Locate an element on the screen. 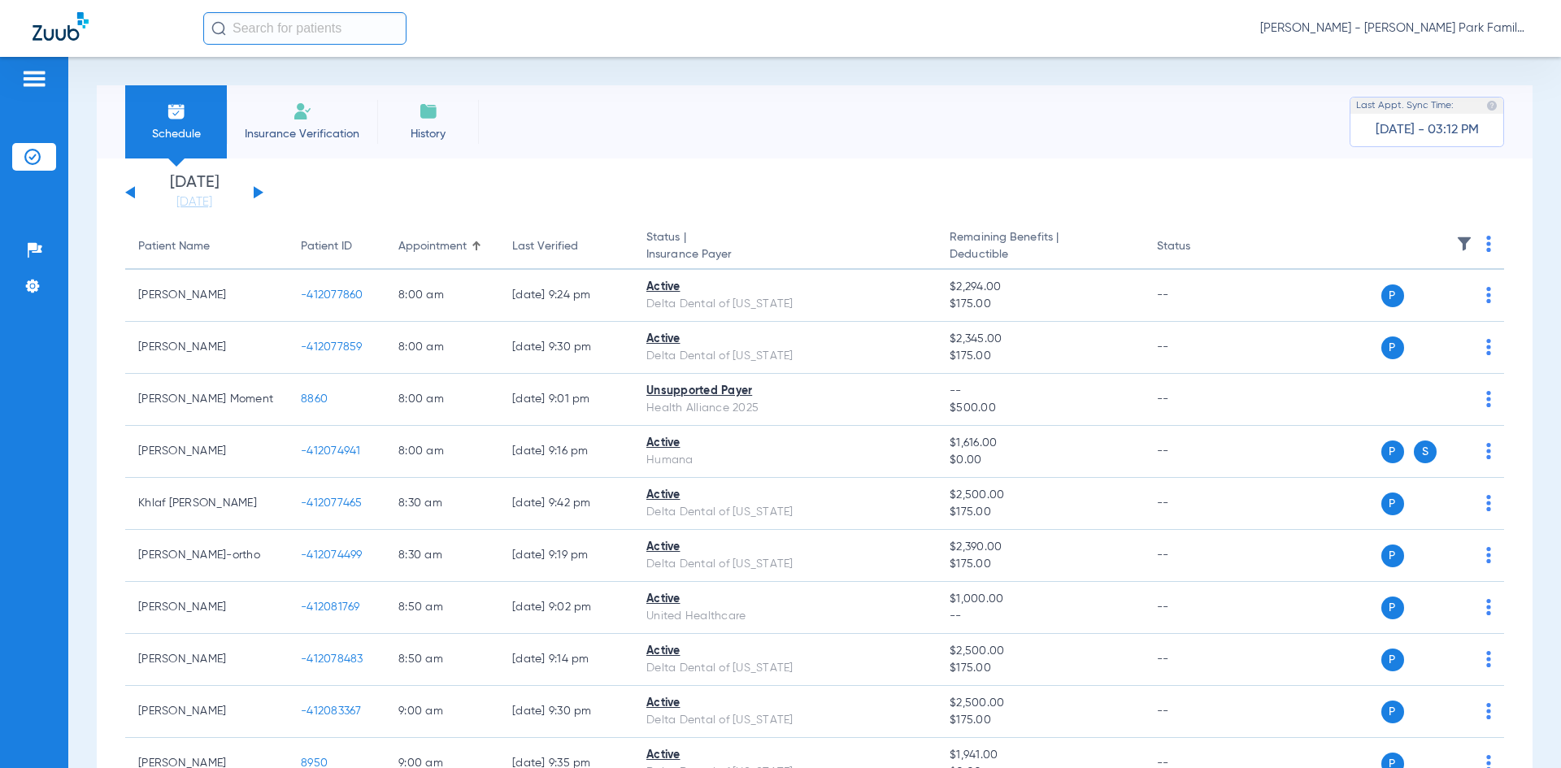 Image resolution: width=1561 pixels, height=768 pixels. div: Humana is located at coordinates (785, 460).